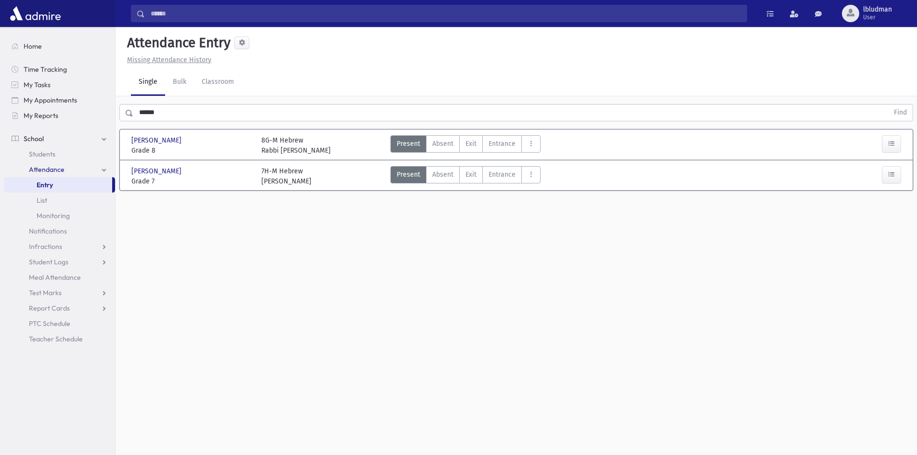 This screenshot has width=917, height=455. Describe the element at coordinates (49, 262) in the screenshot. I see `span: Student Logs` at that location.